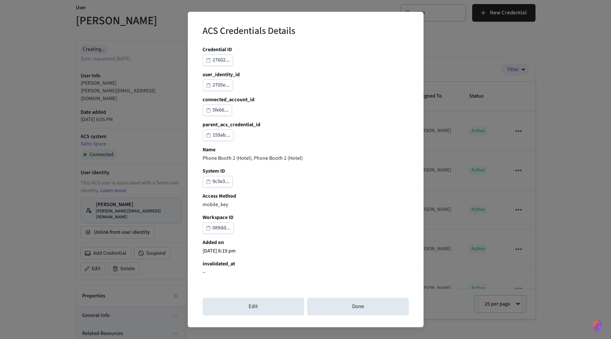 This screenshot has width=611, height=339. I want to click on button: 9c3e3..., so click(218, 182).